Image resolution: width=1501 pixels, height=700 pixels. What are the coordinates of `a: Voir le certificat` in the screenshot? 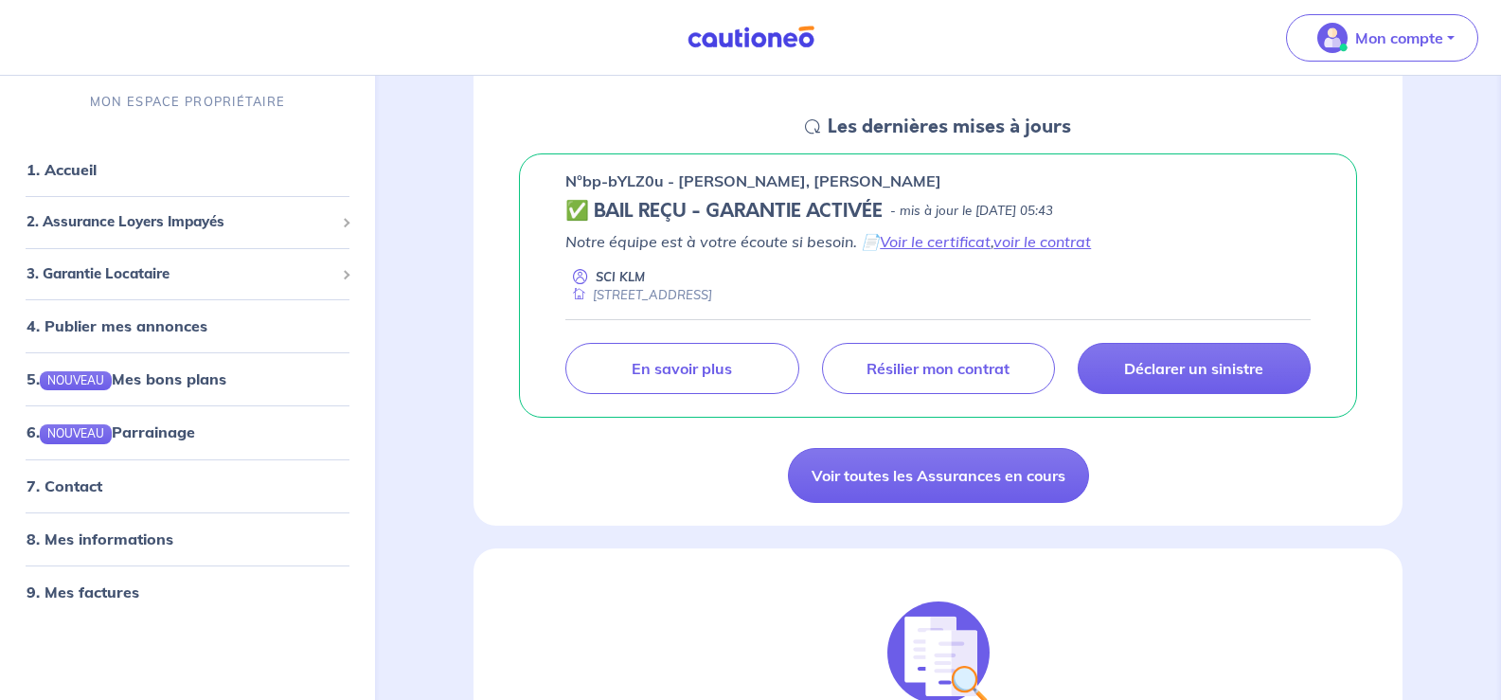 It's located at (935, 242).